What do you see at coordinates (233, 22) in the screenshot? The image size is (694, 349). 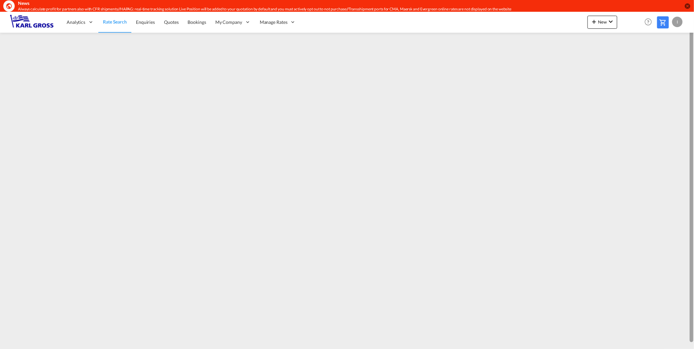 I see `div: My Company` at bounding box center [233, 22].